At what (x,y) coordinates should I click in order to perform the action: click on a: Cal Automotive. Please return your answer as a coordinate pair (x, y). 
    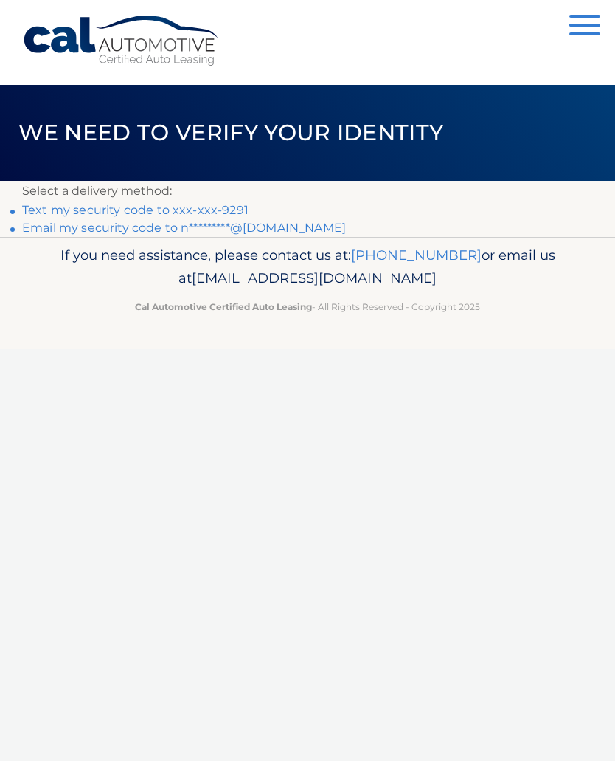
    Looking at the image, I should click on (122, 41).